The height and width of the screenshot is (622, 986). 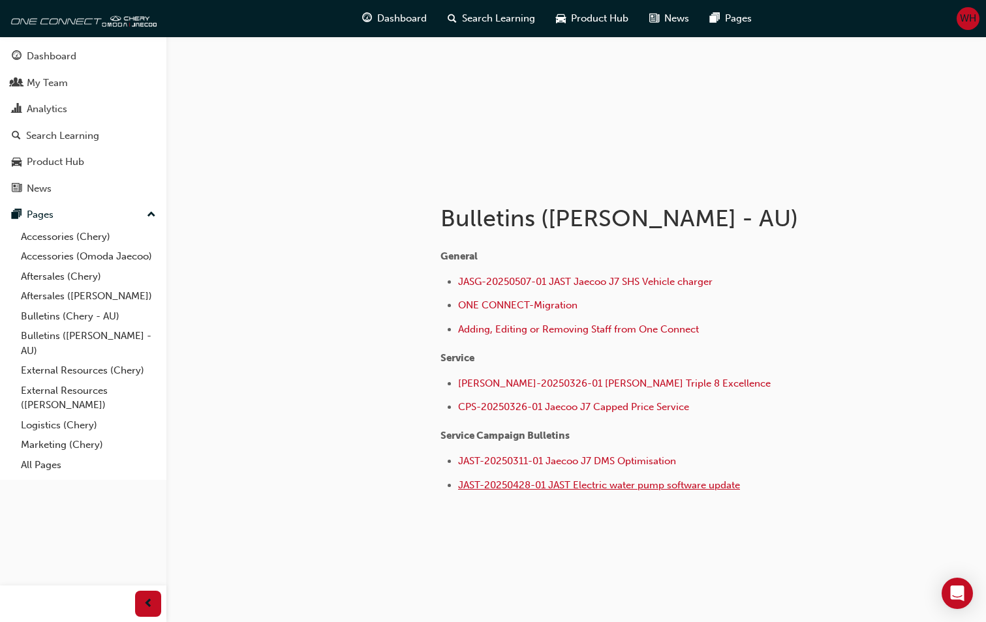 What do you see at coordinates (599, 485) in the screenshot?
I see `span: JAST-20250428-01 JAST Electric water pump software update` at bounding box center [599, 485].